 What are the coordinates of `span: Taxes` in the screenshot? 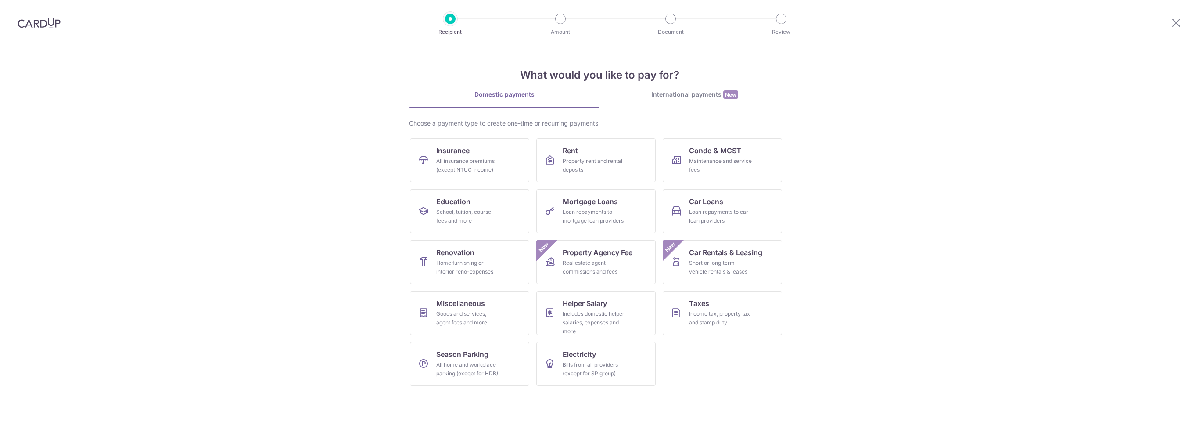 It's located at (699, 303).